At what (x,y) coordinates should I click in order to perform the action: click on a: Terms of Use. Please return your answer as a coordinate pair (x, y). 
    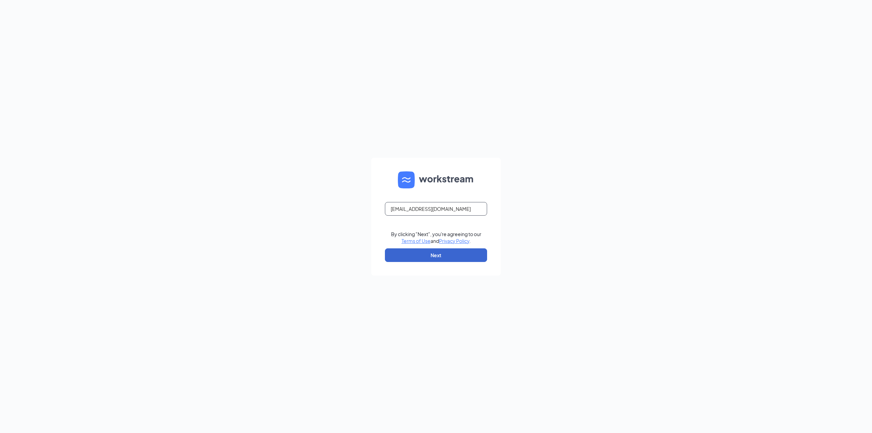
    Looking at the image, I should click on (416, 241).